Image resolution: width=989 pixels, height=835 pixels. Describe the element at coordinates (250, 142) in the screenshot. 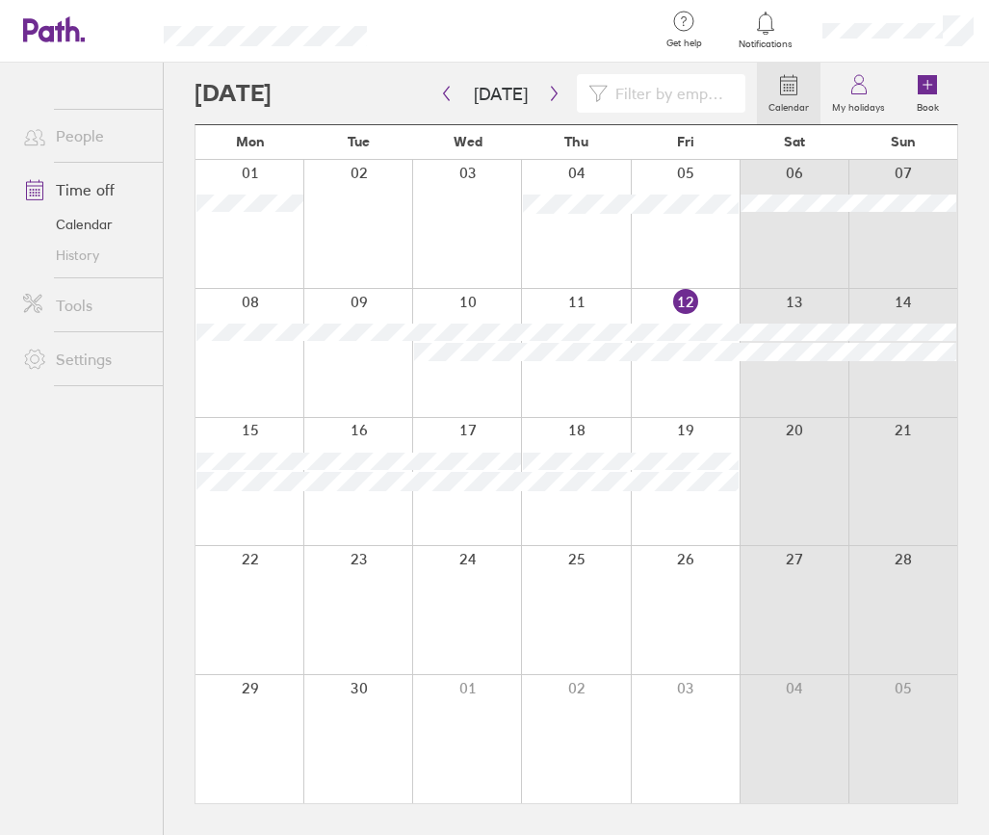

I see `span: Mon` at that location.